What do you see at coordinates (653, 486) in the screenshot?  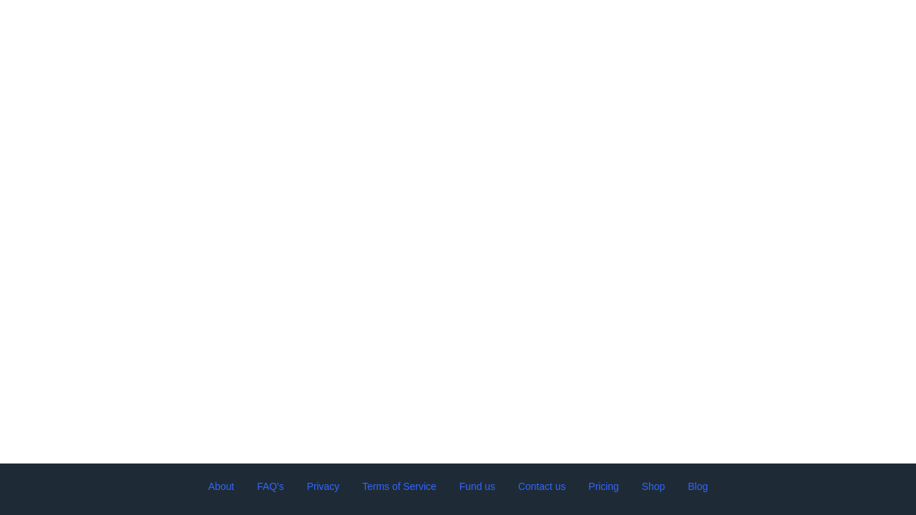 I see `a: Shop` at bounding box center [653, 486].